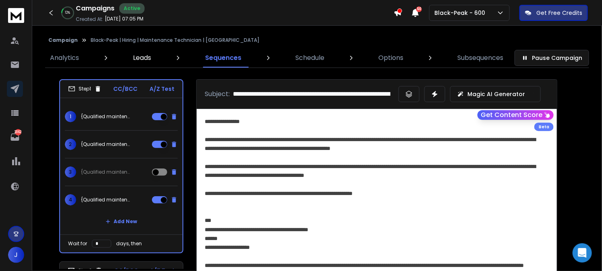 The image size is (602, 271). I want to click on p: Analytics, so click(64, 58).